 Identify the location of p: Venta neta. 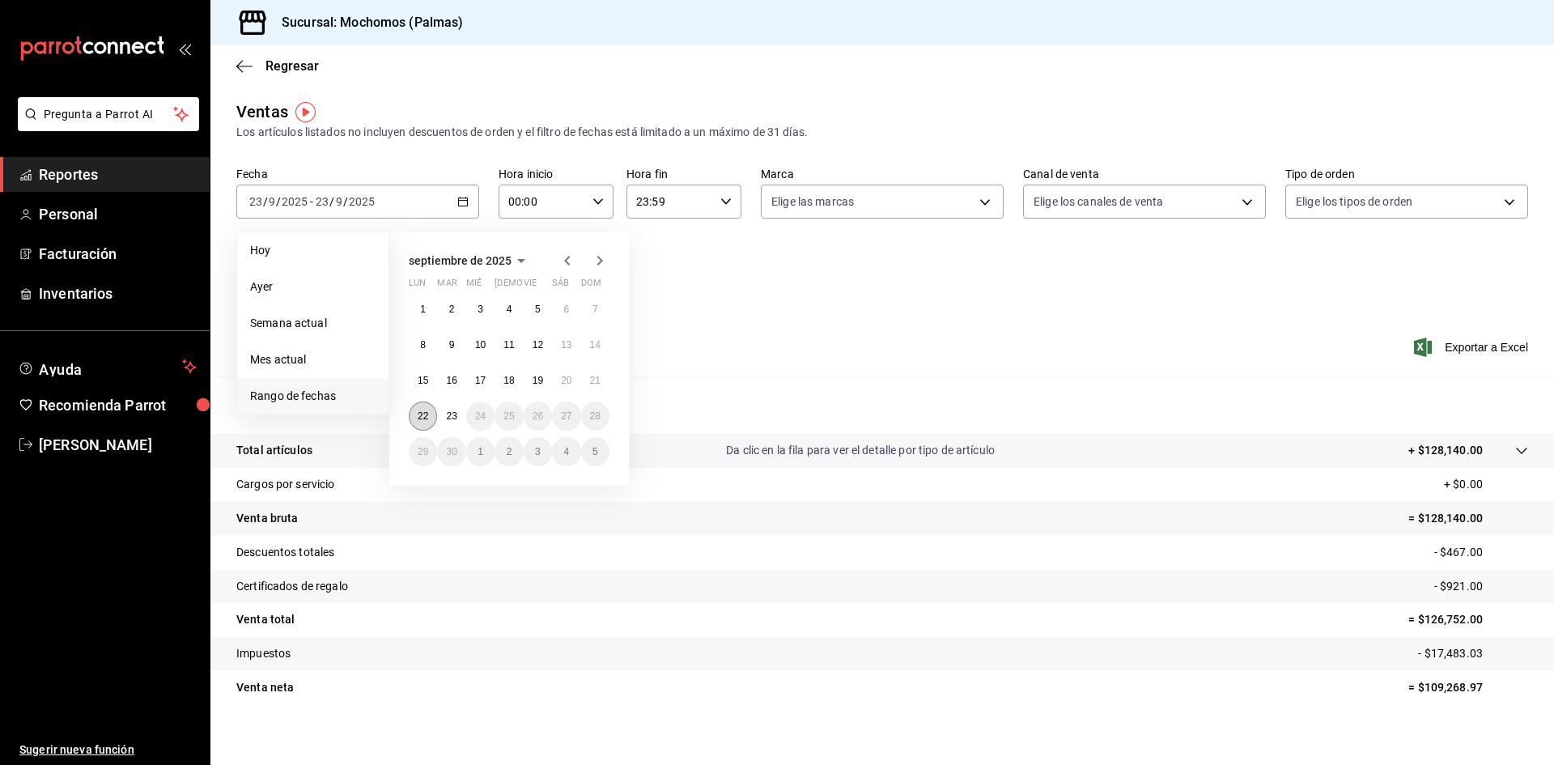
(265, 687).